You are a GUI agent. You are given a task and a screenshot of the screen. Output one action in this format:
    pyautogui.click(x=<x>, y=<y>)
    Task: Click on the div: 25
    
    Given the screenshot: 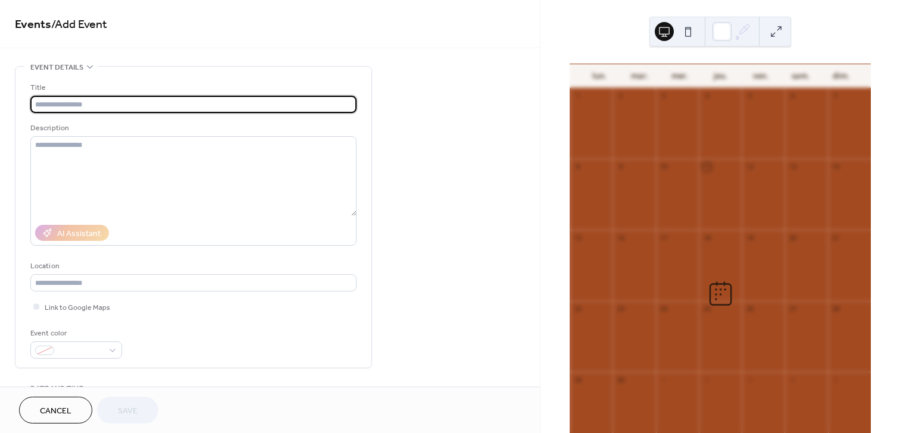 What is the action you would take?
    pyautogui.click(x=707, y=309)
    